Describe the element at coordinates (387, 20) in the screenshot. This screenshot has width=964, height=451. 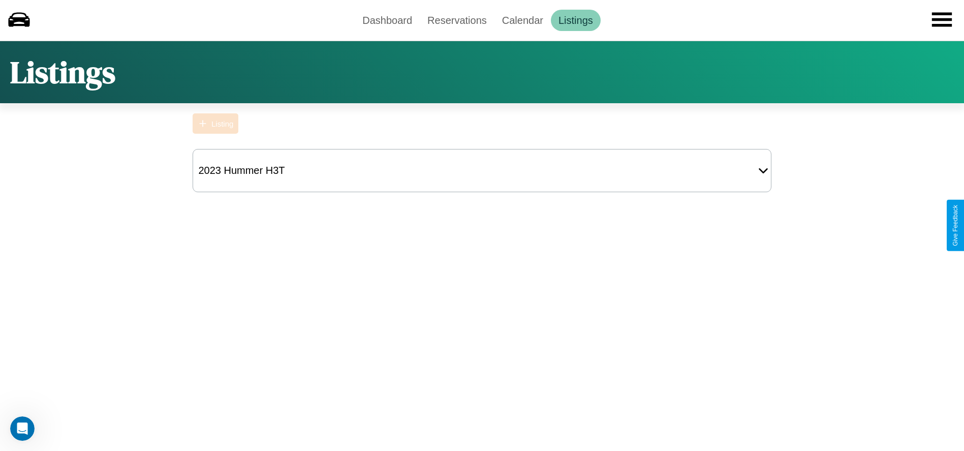
I see `a: Dashboard` at that location.